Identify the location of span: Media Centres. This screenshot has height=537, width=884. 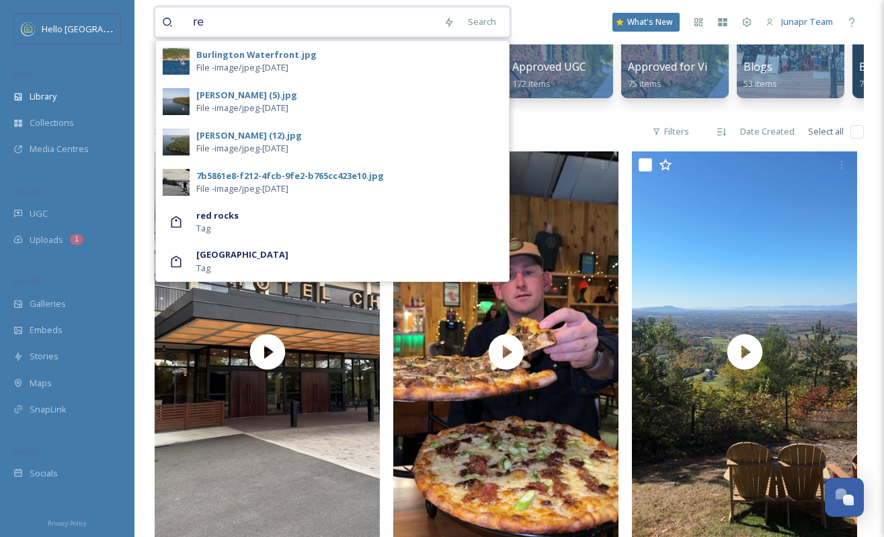
(59, 149).